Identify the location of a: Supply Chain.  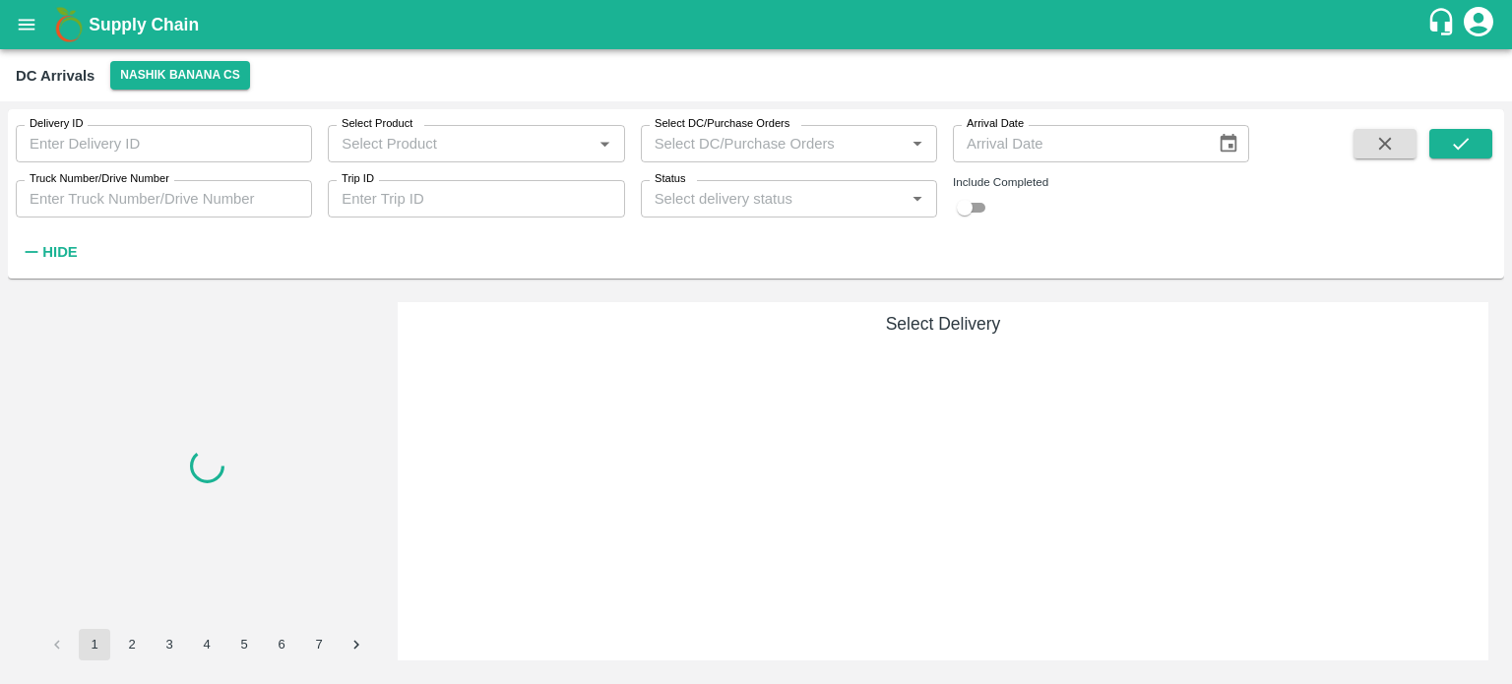
(757, 25).